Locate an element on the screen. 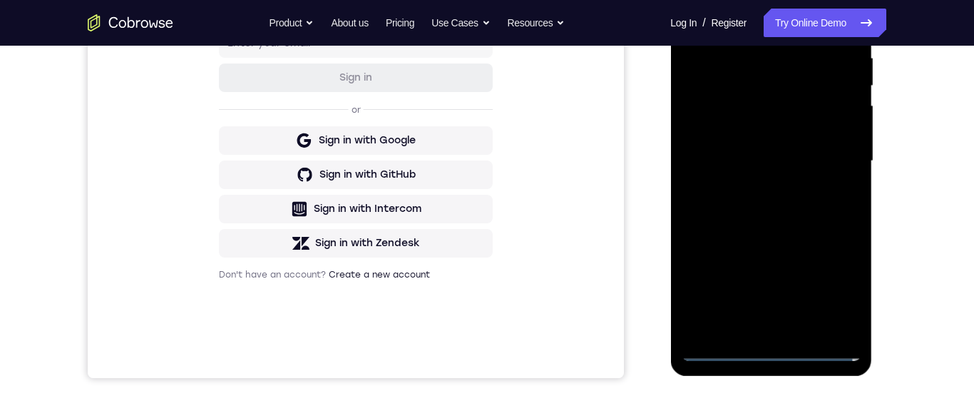 Image resolution: width=974 pixels, height=396 pixels. a: Pricing is located at coordinates (400, 23).